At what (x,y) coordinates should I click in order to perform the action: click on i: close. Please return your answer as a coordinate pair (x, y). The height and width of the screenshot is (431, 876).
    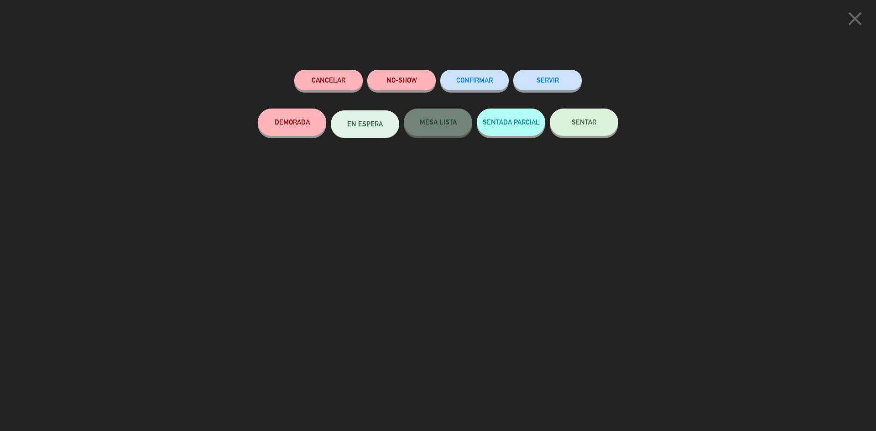
    Looking at the image, I should click on (855, 19).